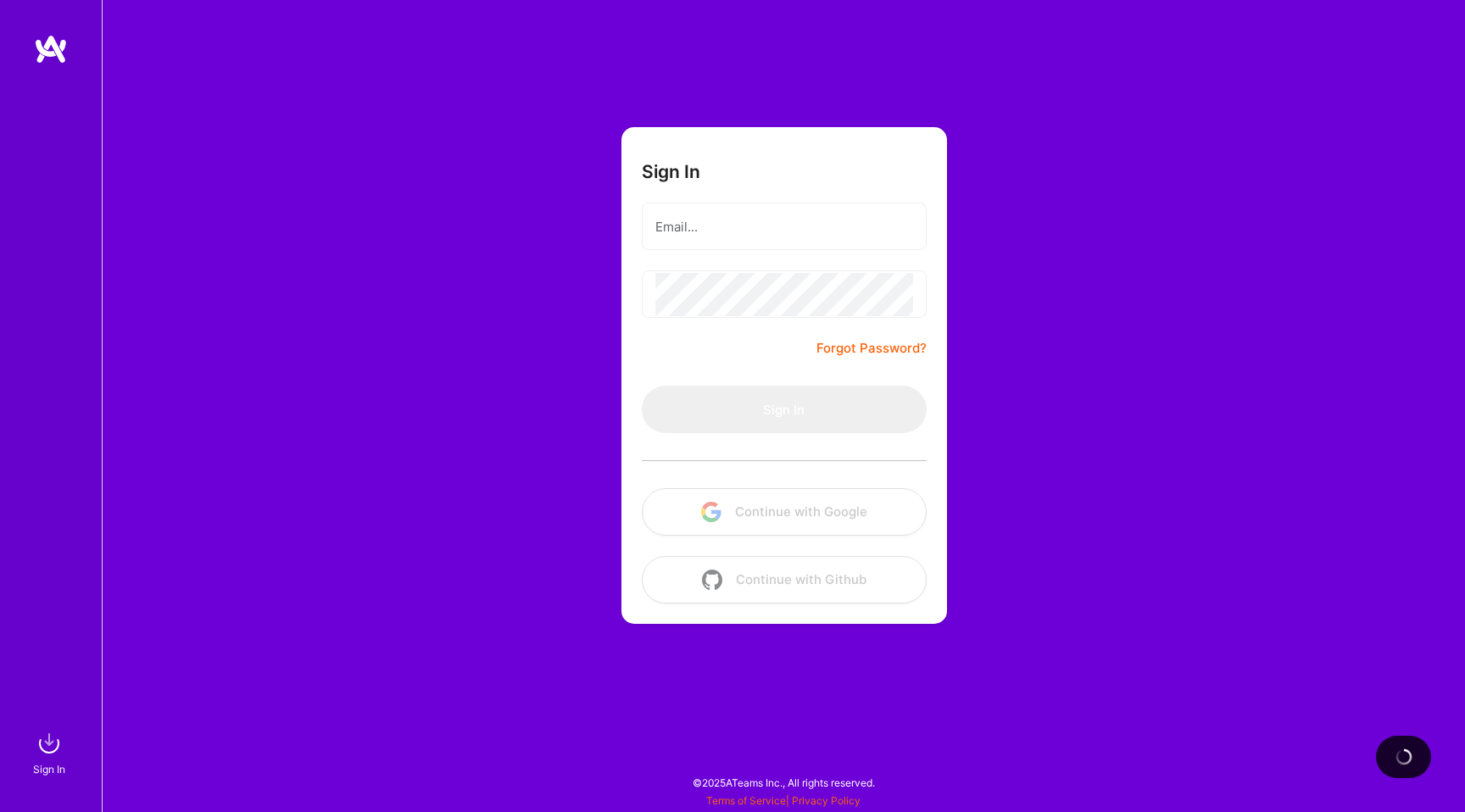  I want to click on a: Privacy Policy, so click(826, 800).